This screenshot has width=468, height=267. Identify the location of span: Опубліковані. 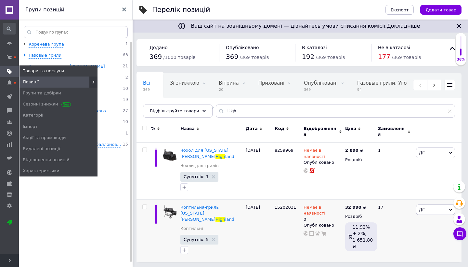
(321, 83).